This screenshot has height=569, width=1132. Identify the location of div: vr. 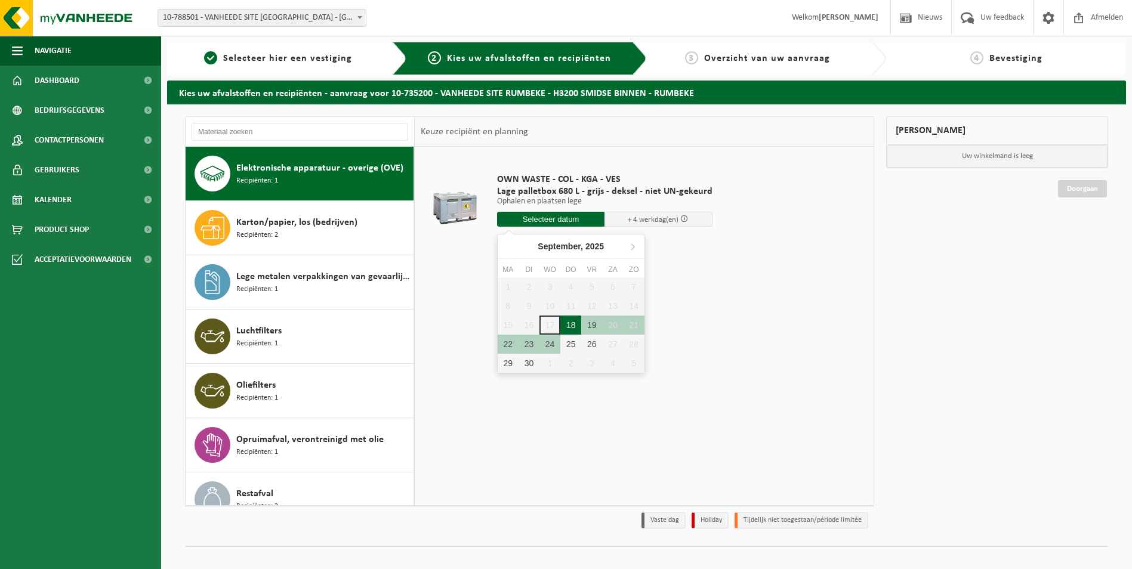
(591, 270).